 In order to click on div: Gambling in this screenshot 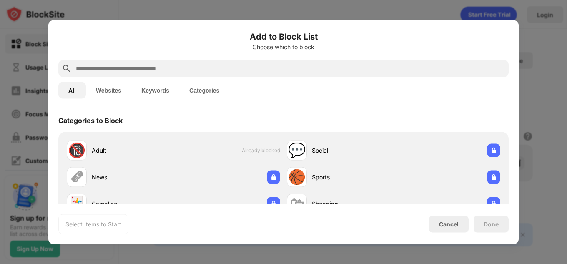, I will do `click(133, 204)`.